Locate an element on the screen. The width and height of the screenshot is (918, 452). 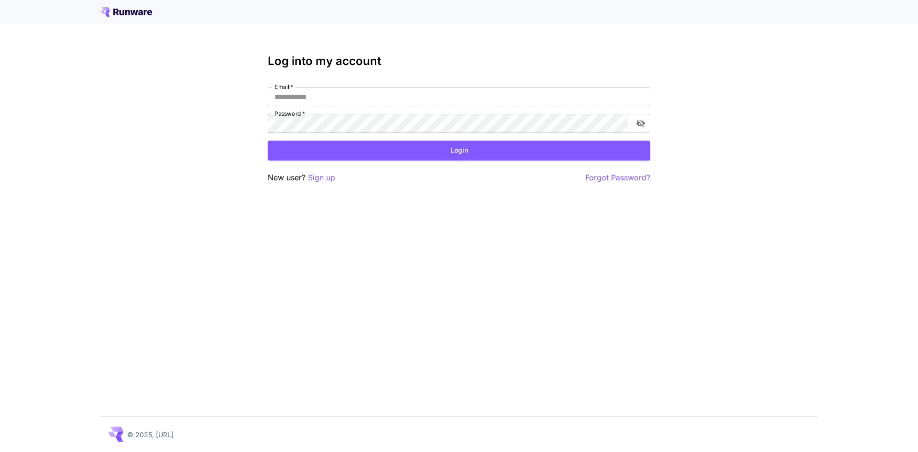
p: Forgot Password? is located at coordinates (618, 177).